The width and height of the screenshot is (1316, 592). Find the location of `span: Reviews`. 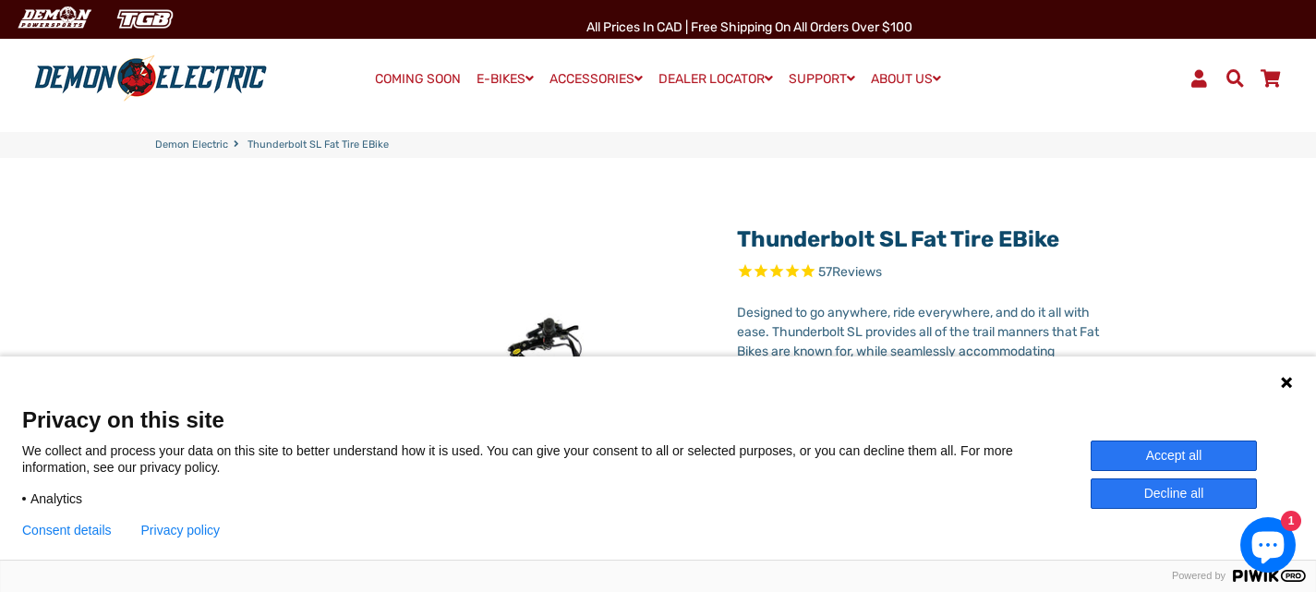

span: Reviews is located at coordinates (857, 271).